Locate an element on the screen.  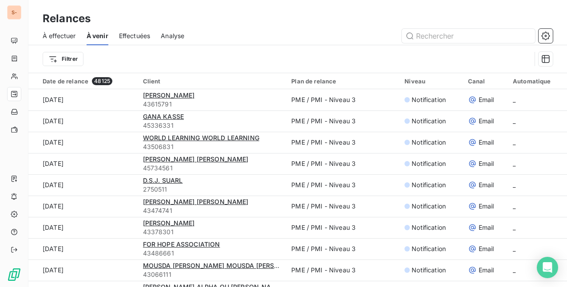
div: Automatique is located at coordinates (537, 81).